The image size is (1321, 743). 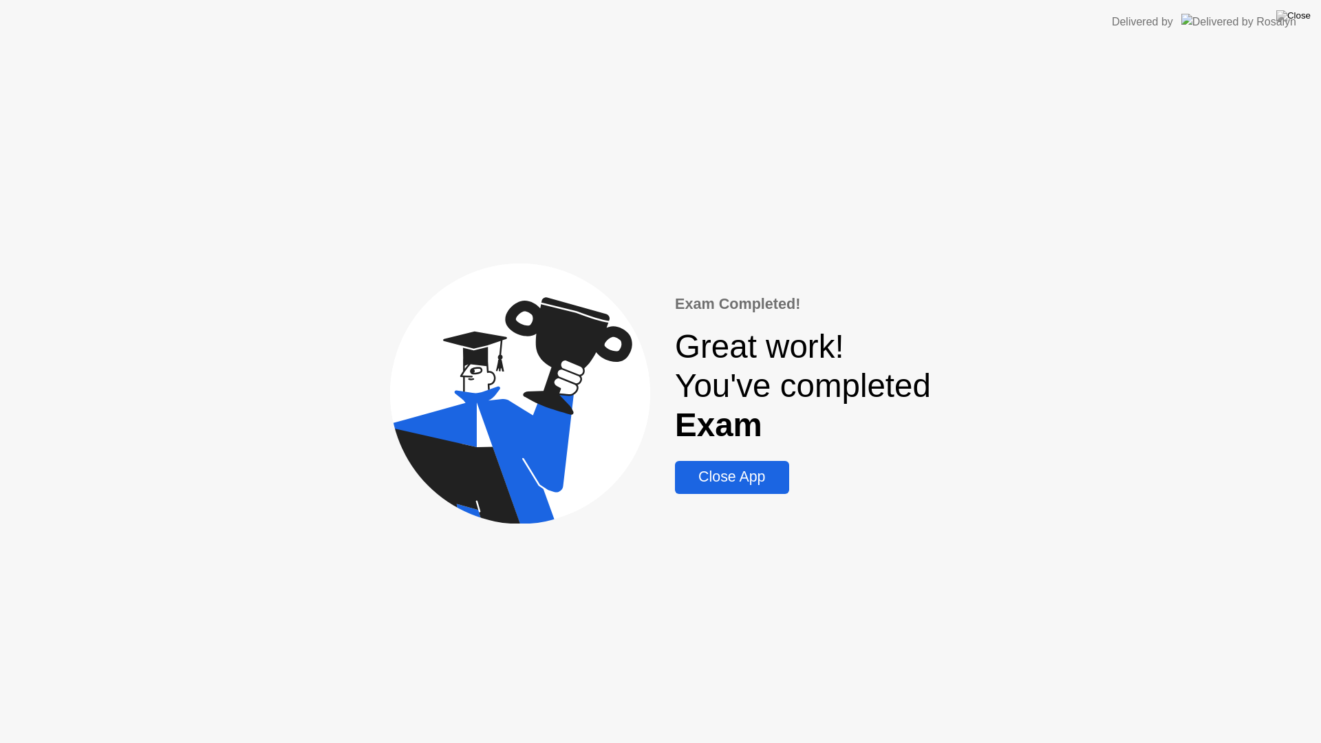 I want to click on div: Delivered by, so click(x=1142, y=22).